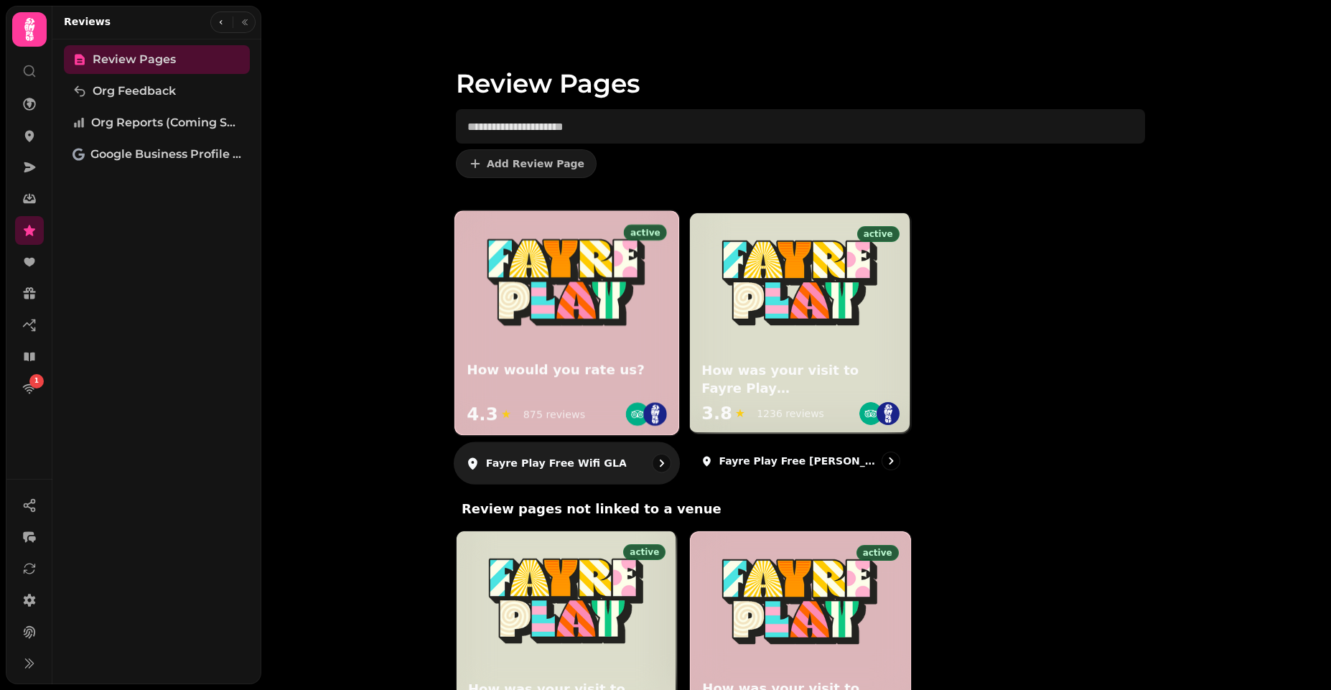 The image size is (1331, 690). What do you see at coordinates (554, 414) in the screenshot?
I see `div: 875 reviews` at bounding box center [554, 414].